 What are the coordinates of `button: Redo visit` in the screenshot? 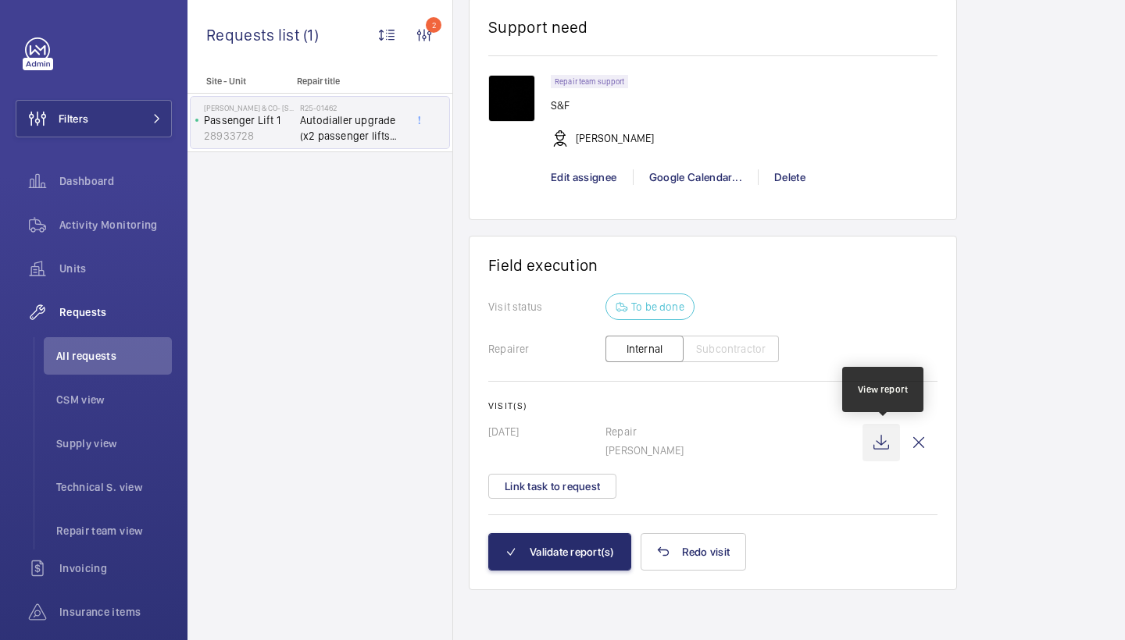 It's located at (694, 552).